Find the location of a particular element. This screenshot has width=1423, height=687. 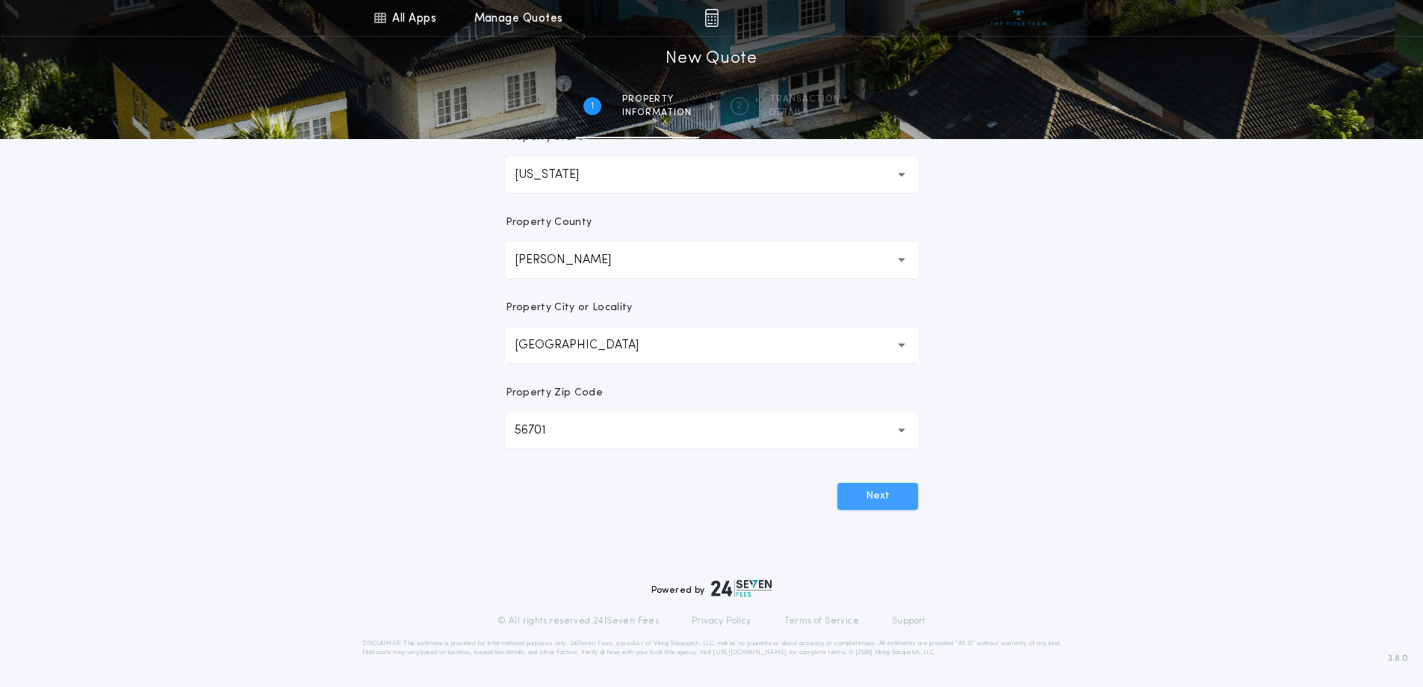

img: img is located at coordinates (711, 18).